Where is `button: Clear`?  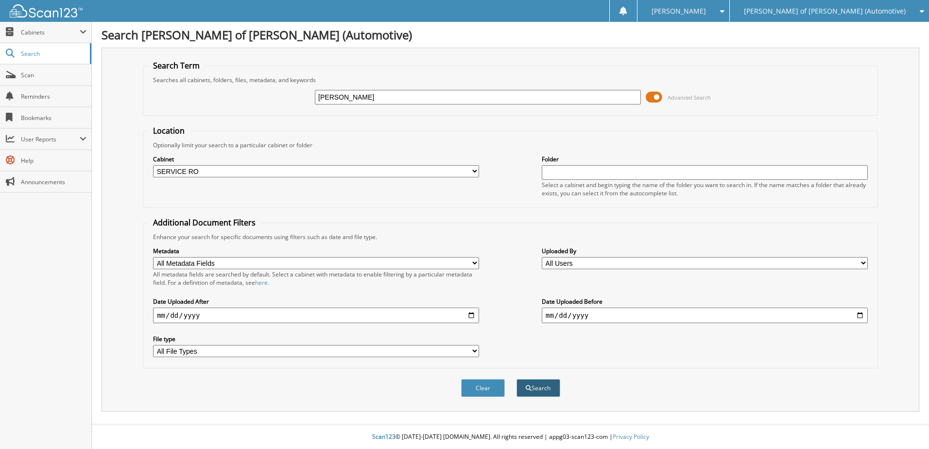
button: Clear is located at coordinates (483, 388).